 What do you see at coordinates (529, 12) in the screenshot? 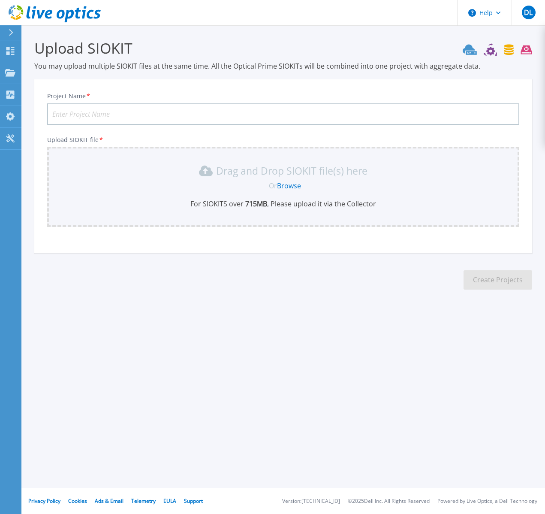
I see `span: DL` at bounding box center [529, 12].